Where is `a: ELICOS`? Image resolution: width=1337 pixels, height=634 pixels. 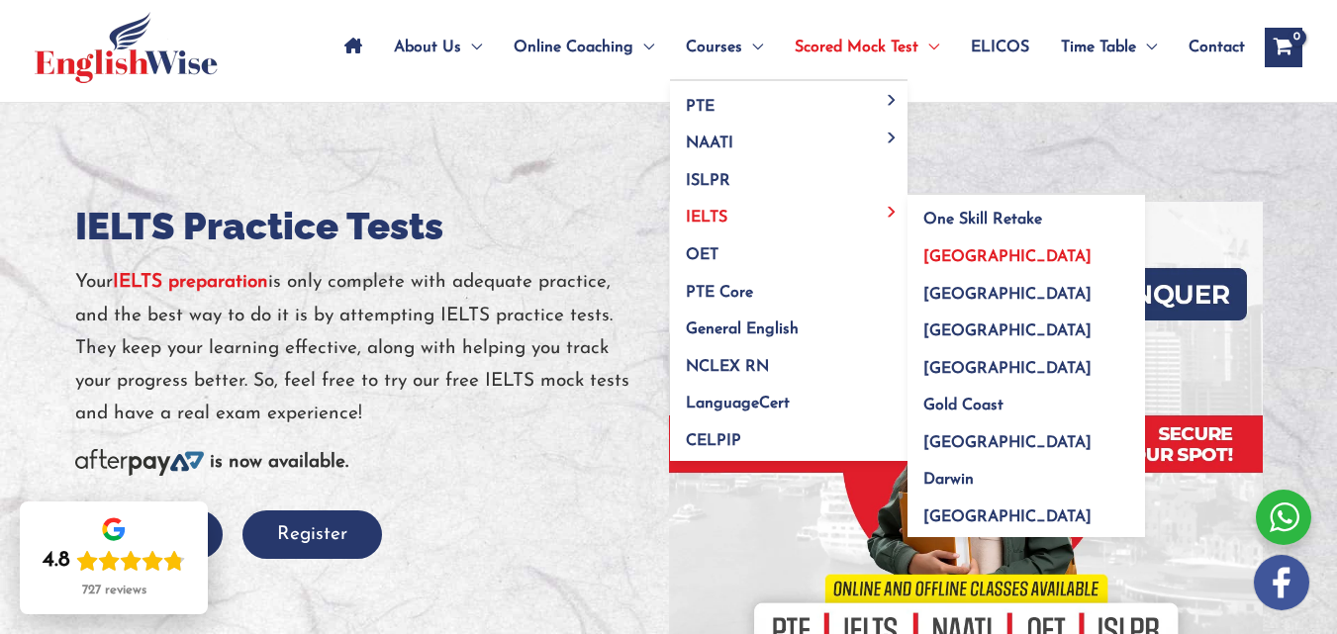 a: ELICOS is located at coordinates (1000, 48).